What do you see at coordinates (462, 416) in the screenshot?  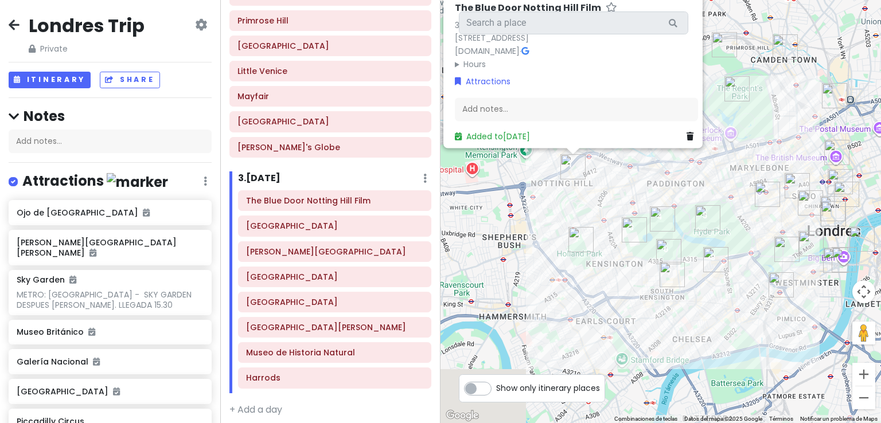 I see `a: Abre esta zona en Google Maps (se abre en una nueva ventana)` at bounding box center [462, 416].